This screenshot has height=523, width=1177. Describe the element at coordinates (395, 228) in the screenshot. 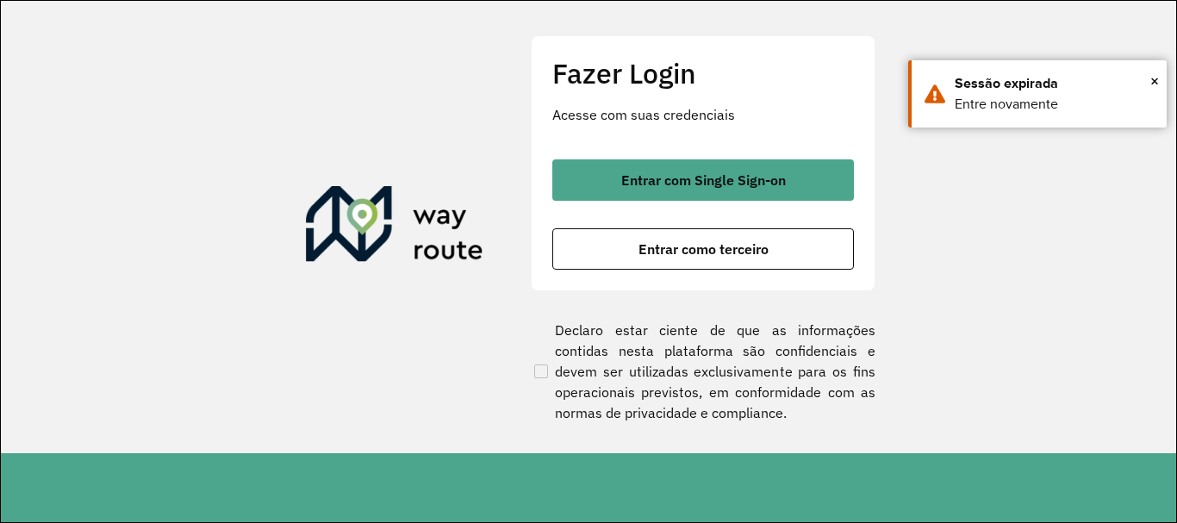

I see `img: Roteirizador AmbevTech` at that location.